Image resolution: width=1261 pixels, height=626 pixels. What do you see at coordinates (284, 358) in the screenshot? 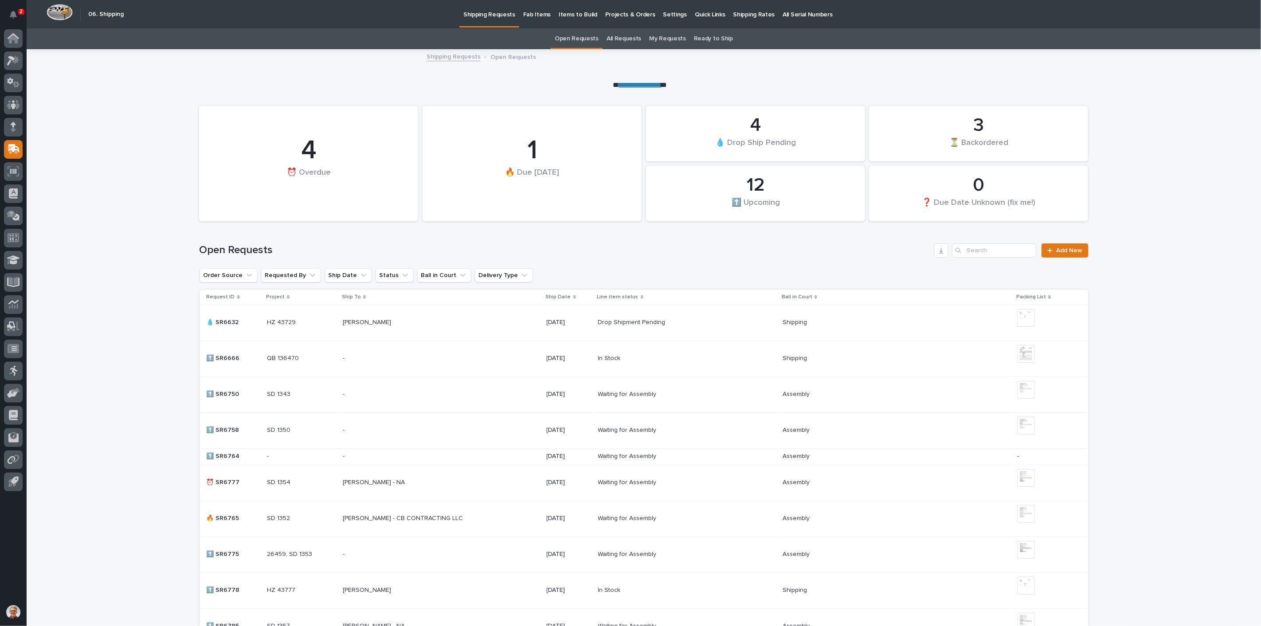
I see `p: QB 136470` at bounding box center [284, 358].